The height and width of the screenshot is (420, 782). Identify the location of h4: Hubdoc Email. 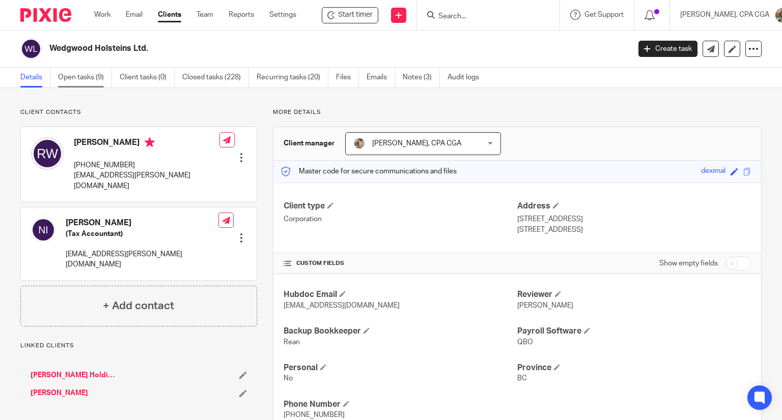
(400, 295).